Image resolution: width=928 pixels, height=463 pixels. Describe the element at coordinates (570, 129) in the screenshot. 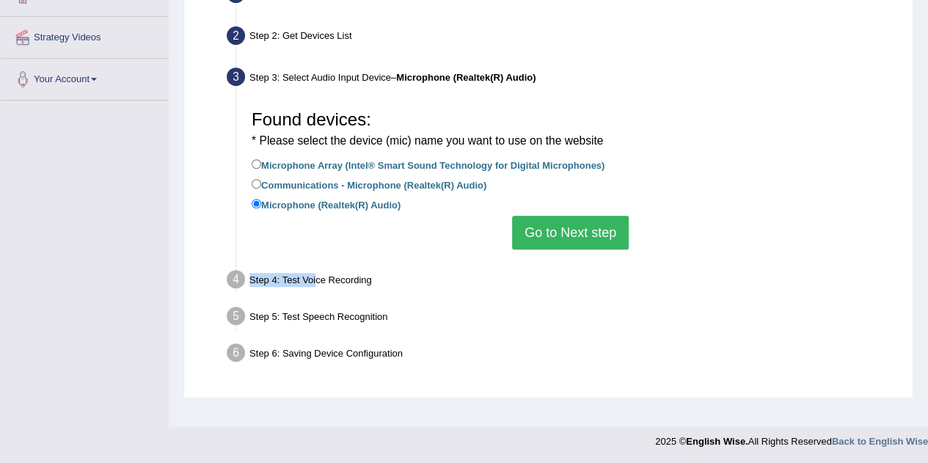

I see `h3: Found devices:` at that location.